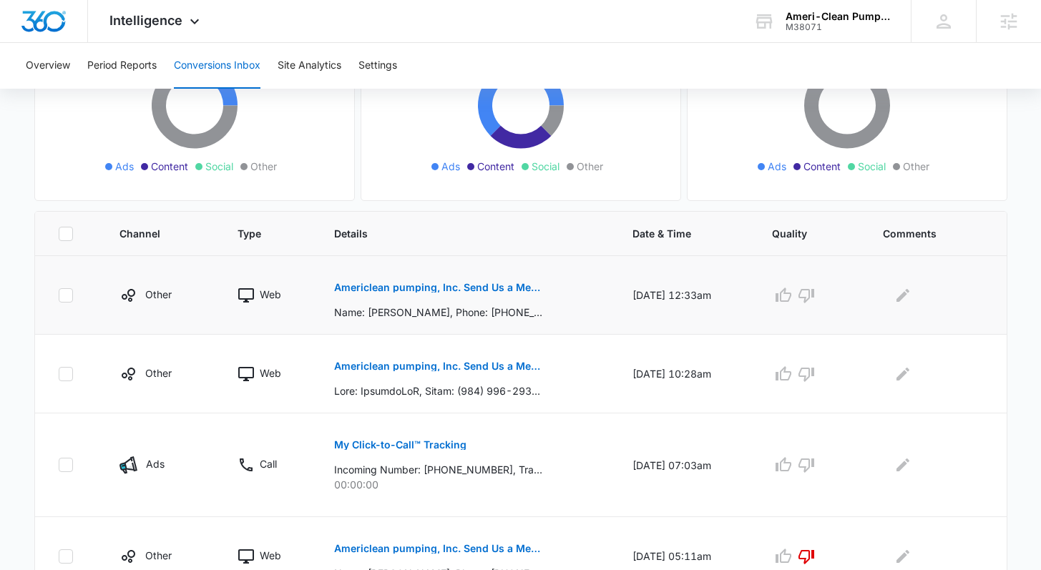 The width and height of the screenshot is (1041, 570). What do you see at coordinates (438, 391) in the screenshot?
I see `p: Lore: IpsumdoLoR, Sitam: (984) 996-2933, Conse: adipisc4e94@seddoei.tem (incidi:utlabor3e35@dolor...` at bounding box center [438, 391].